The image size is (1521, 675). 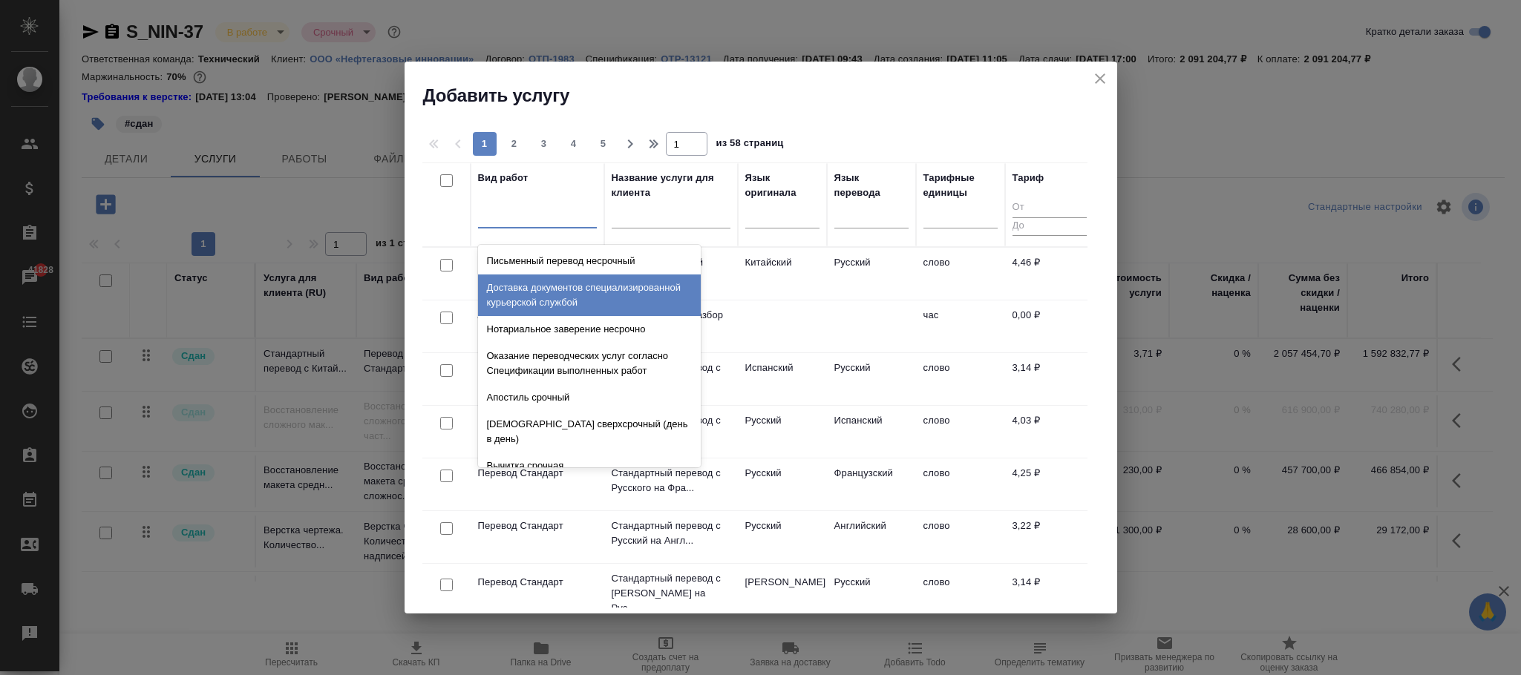 I want to click on button: close, so click(x=1100, y=79).